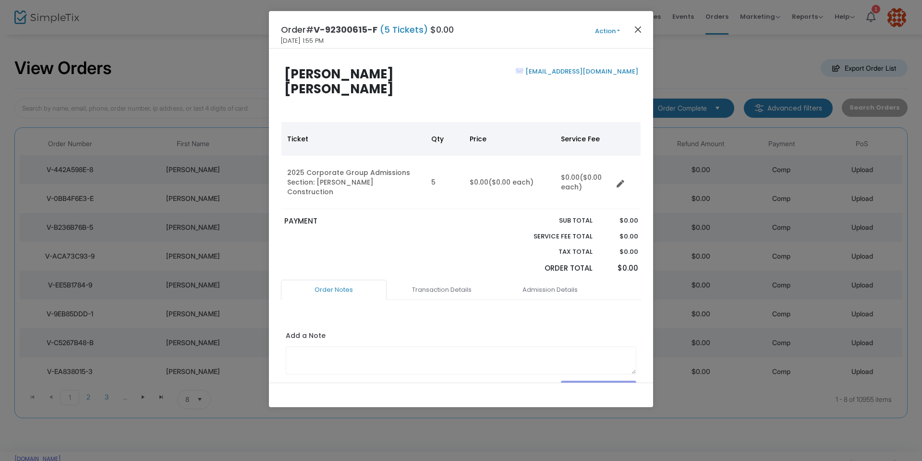  Describe the element at coordinates (608, 31) in the screenshot. I see `button: Action` at that location.